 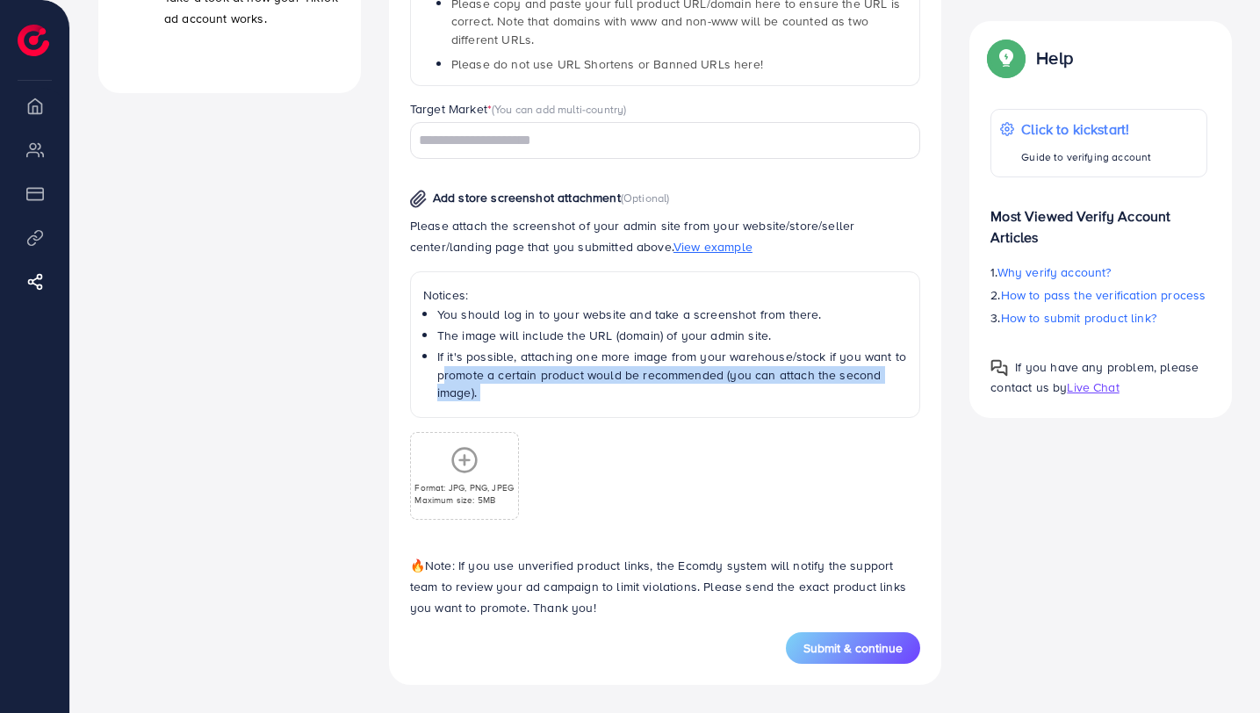 What do you see at coordinates (1055, 58) in the screenshot?
I see `p: Help` at bounding box center [1055, 58].